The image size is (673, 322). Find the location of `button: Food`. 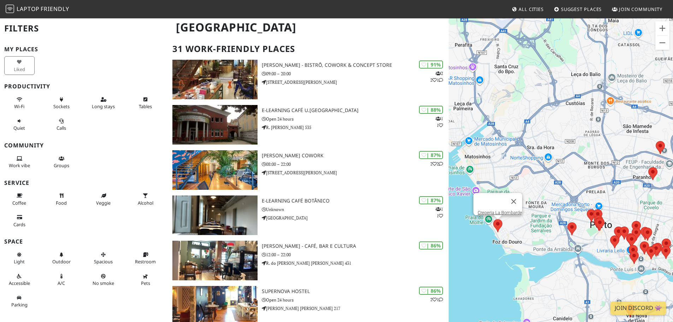

button: Food is located at coordinates (61, 199).